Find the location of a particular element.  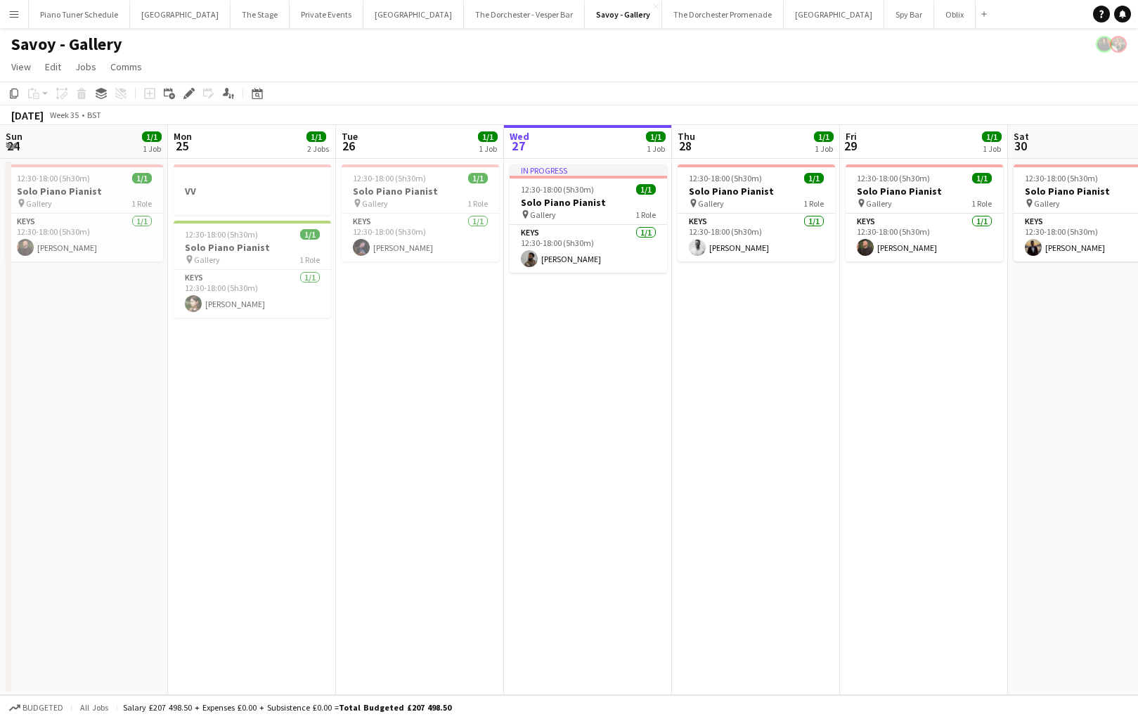

span: Fri is located at coordinates (851, 136).